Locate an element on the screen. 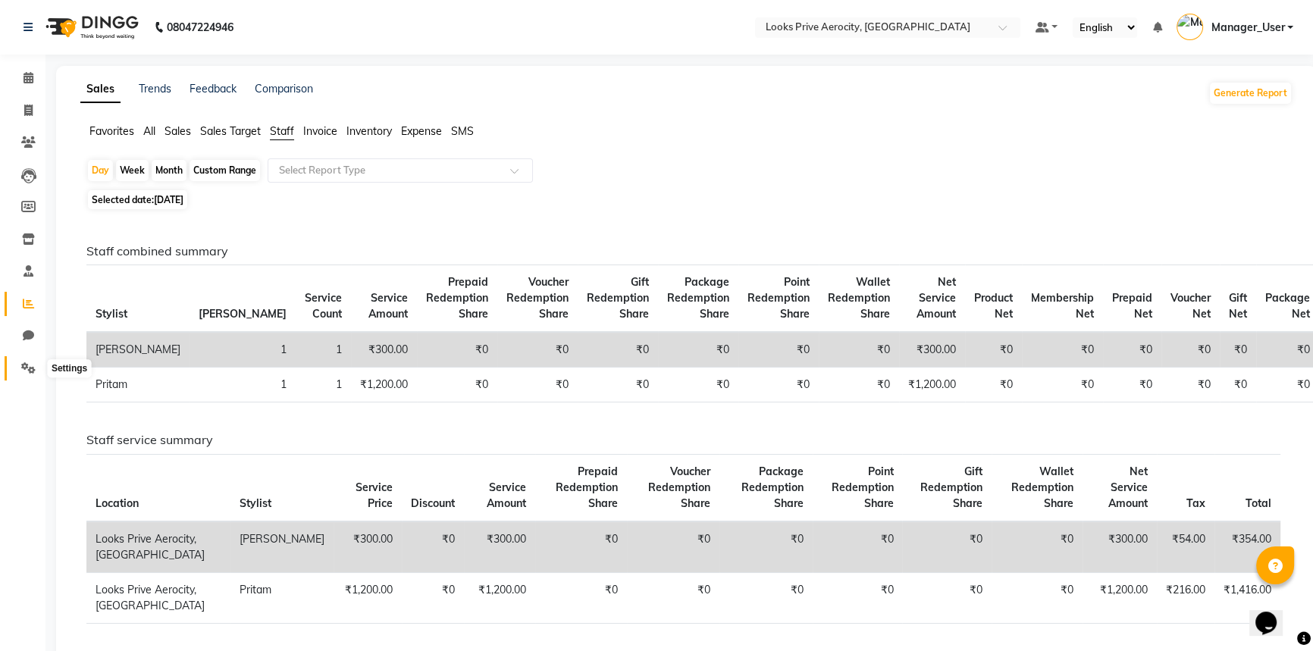 This screenshot has width=1313, height=651. span: Wallet Redemption Share is located at coordinates (1042, 487).